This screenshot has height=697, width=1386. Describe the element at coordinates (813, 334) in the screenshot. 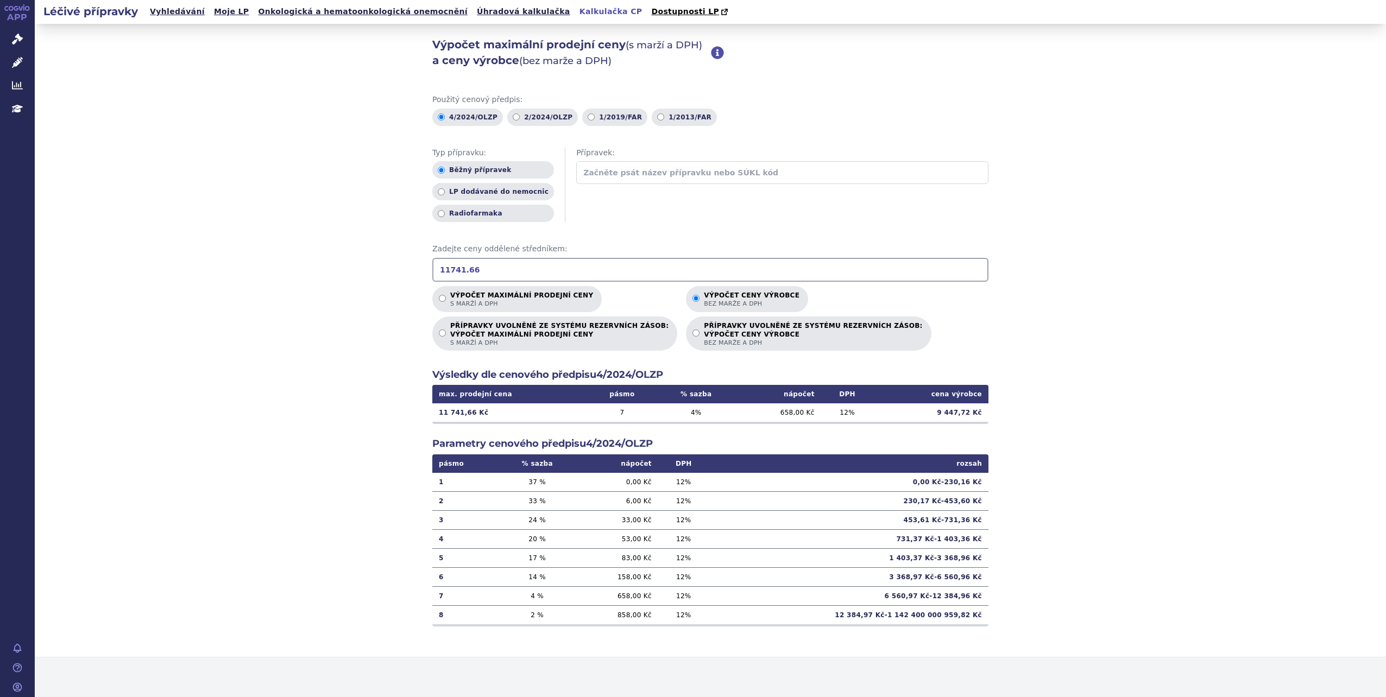

I see `strong: VÝPOČET CENY VÝROBCE` at that location.